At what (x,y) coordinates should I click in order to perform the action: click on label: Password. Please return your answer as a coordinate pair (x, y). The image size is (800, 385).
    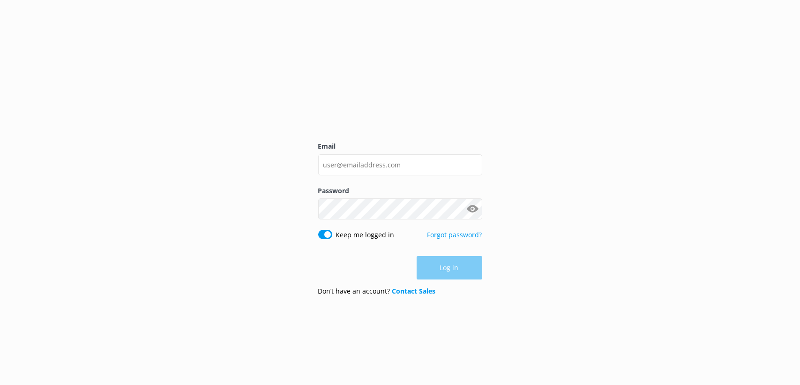
    Looking at the image, I should click on (400, 191).